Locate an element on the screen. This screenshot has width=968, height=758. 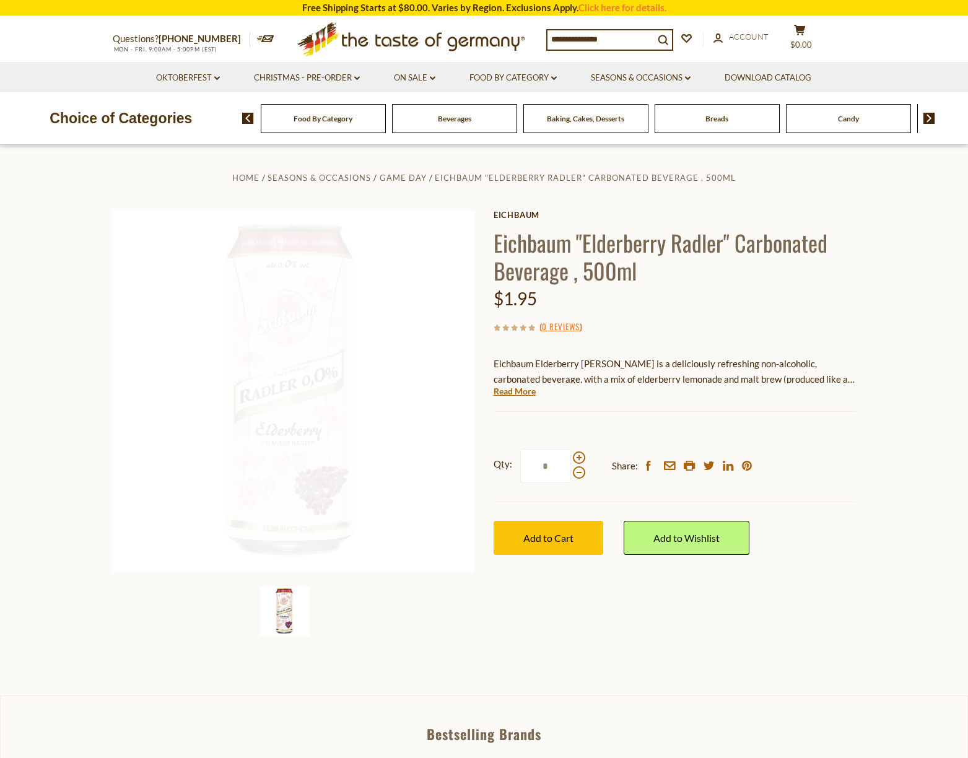
a: Christmas - PRE-ORDER is located at coordinates (307, 78).